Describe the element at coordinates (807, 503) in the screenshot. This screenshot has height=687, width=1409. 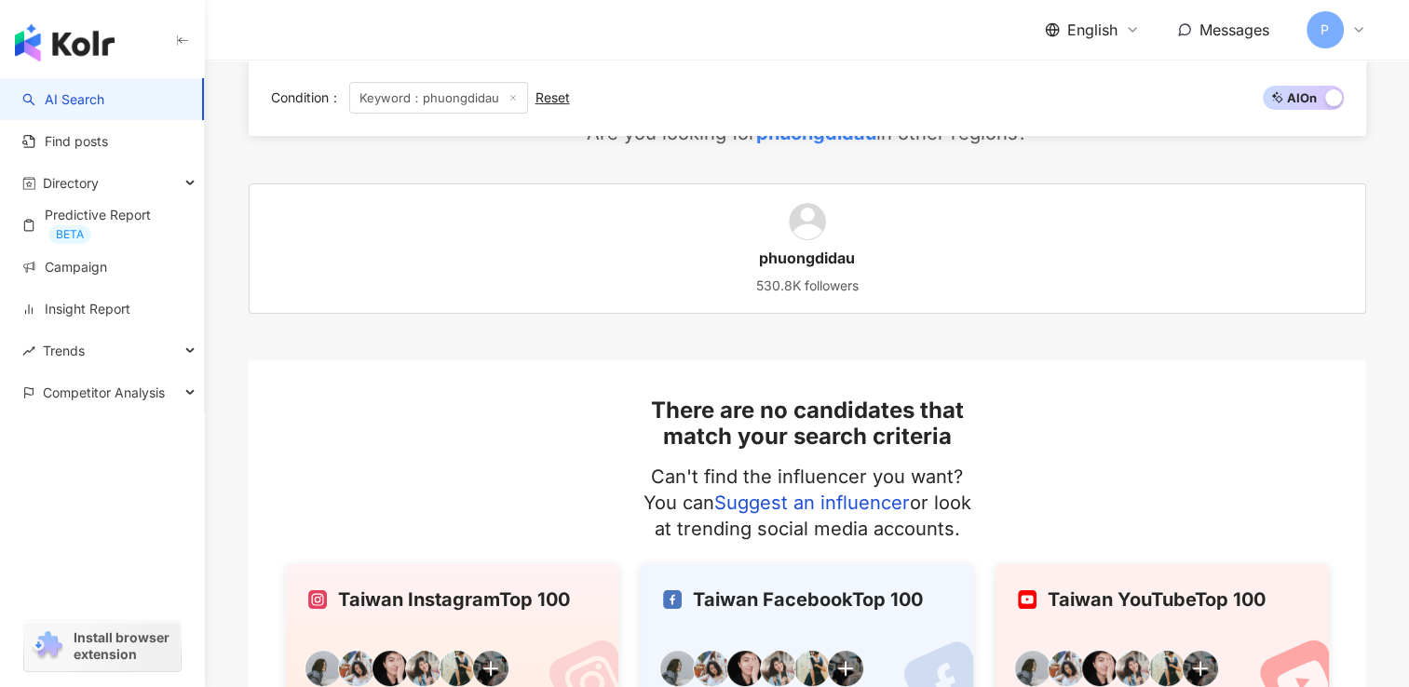
I see `p: Can't find the influencer you want? You can or look at trending social media accounts.` at that location.